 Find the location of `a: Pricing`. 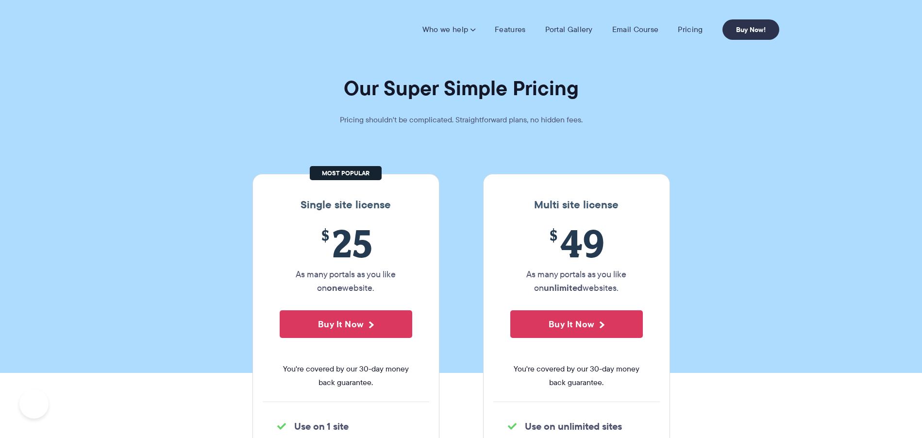

a: Pricing is located at coordinates (690, 30).